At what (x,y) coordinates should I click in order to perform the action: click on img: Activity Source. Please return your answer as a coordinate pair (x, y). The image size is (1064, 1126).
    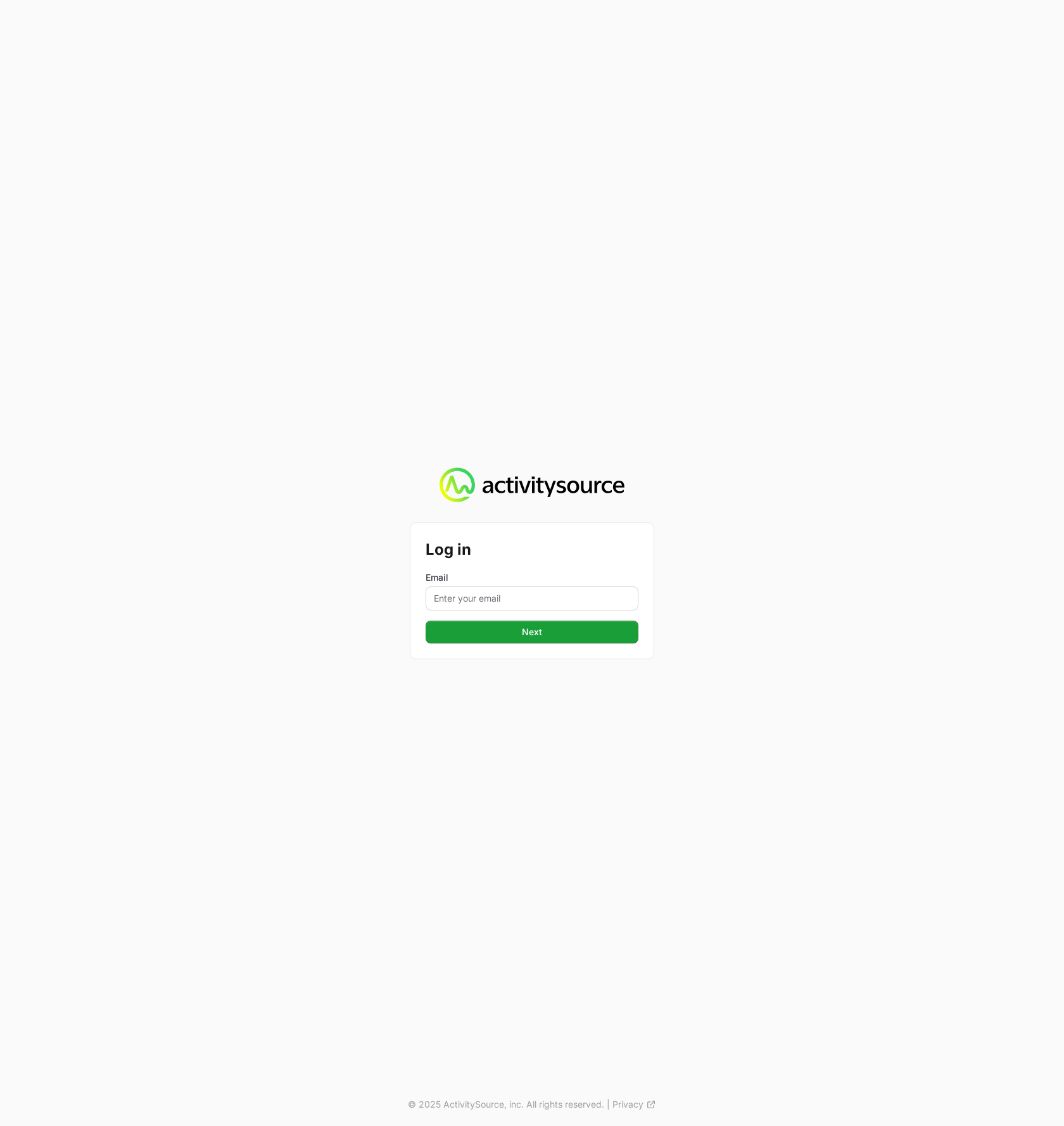
    Looking at the image, I should click on (532, 485).